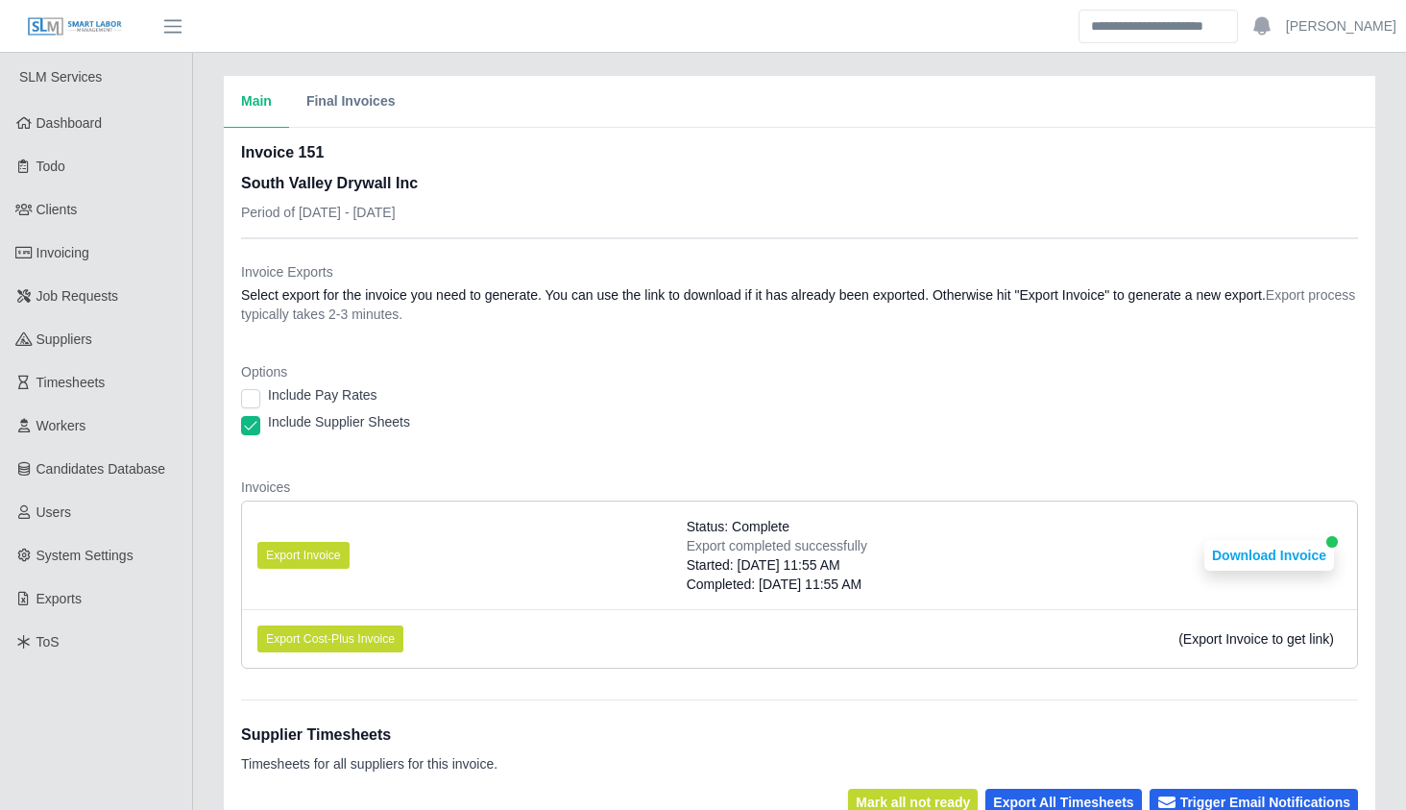  What do you see at coordinates (1269, 555) in the screenshot?
I see `button: Download Invoice` at bounding box center [1269, 555].